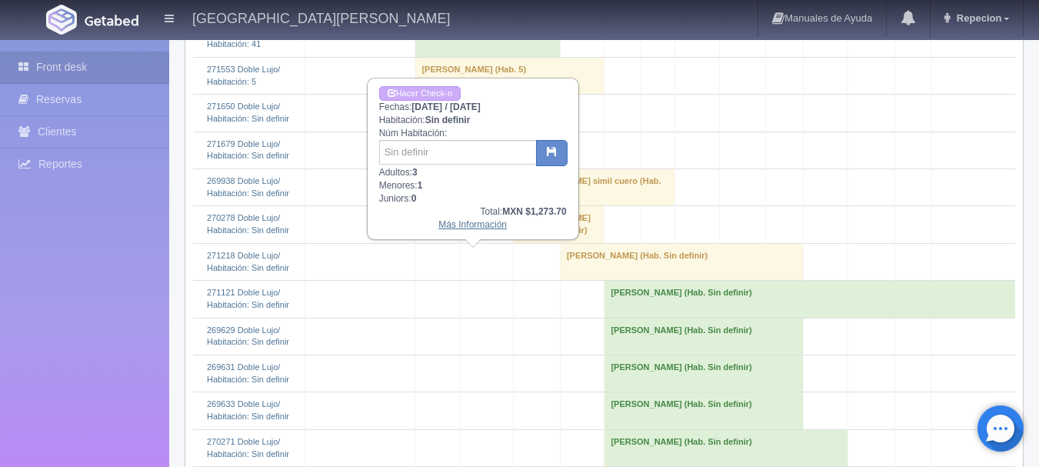  I want to click on a: 269631 Doble Lujo/Habitación: Sin definir, so click(248, 373).